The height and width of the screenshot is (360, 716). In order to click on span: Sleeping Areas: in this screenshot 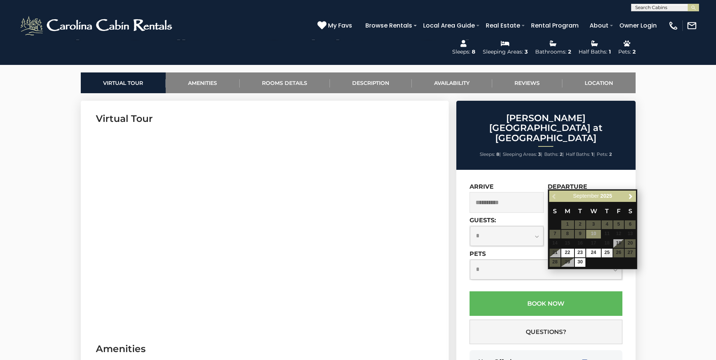, I will do `click(520, 154)`.